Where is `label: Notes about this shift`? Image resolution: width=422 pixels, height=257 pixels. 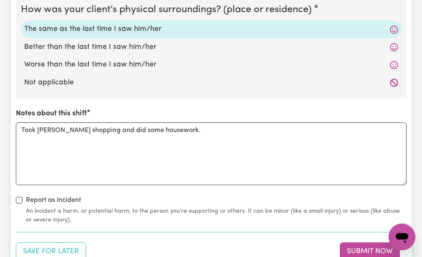
label: Notes about this shift is located at coordinates (51, 114).